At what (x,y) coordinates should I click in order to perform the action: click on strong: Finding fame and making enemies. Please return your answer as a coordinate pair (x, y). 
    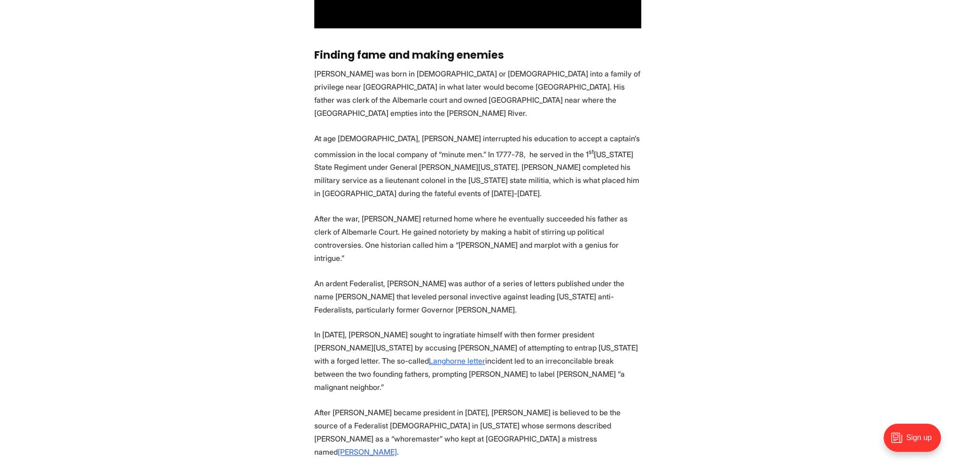
    Looking at the image, I should click on (409, 55).